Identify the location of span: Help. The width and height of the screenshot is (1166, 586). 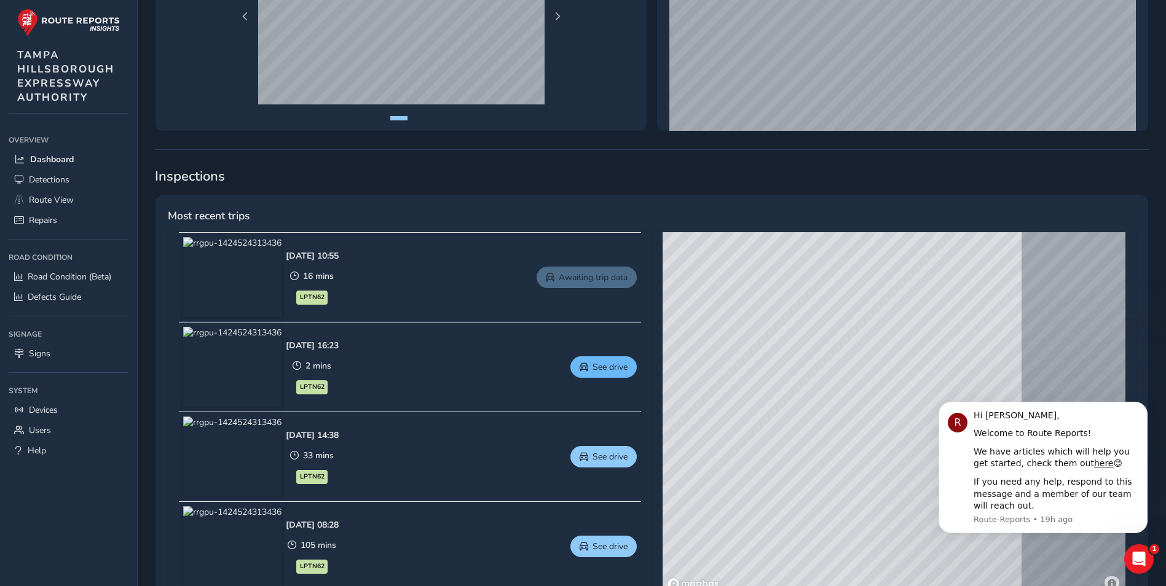
(37, 451).